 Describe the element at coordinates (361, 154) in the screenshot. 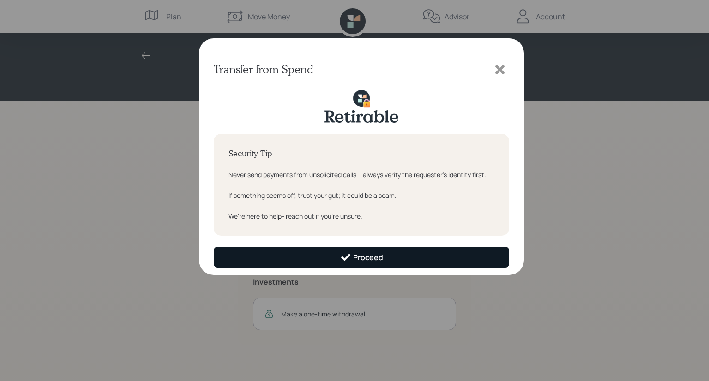

I see `h4: Security Tip` at that location.